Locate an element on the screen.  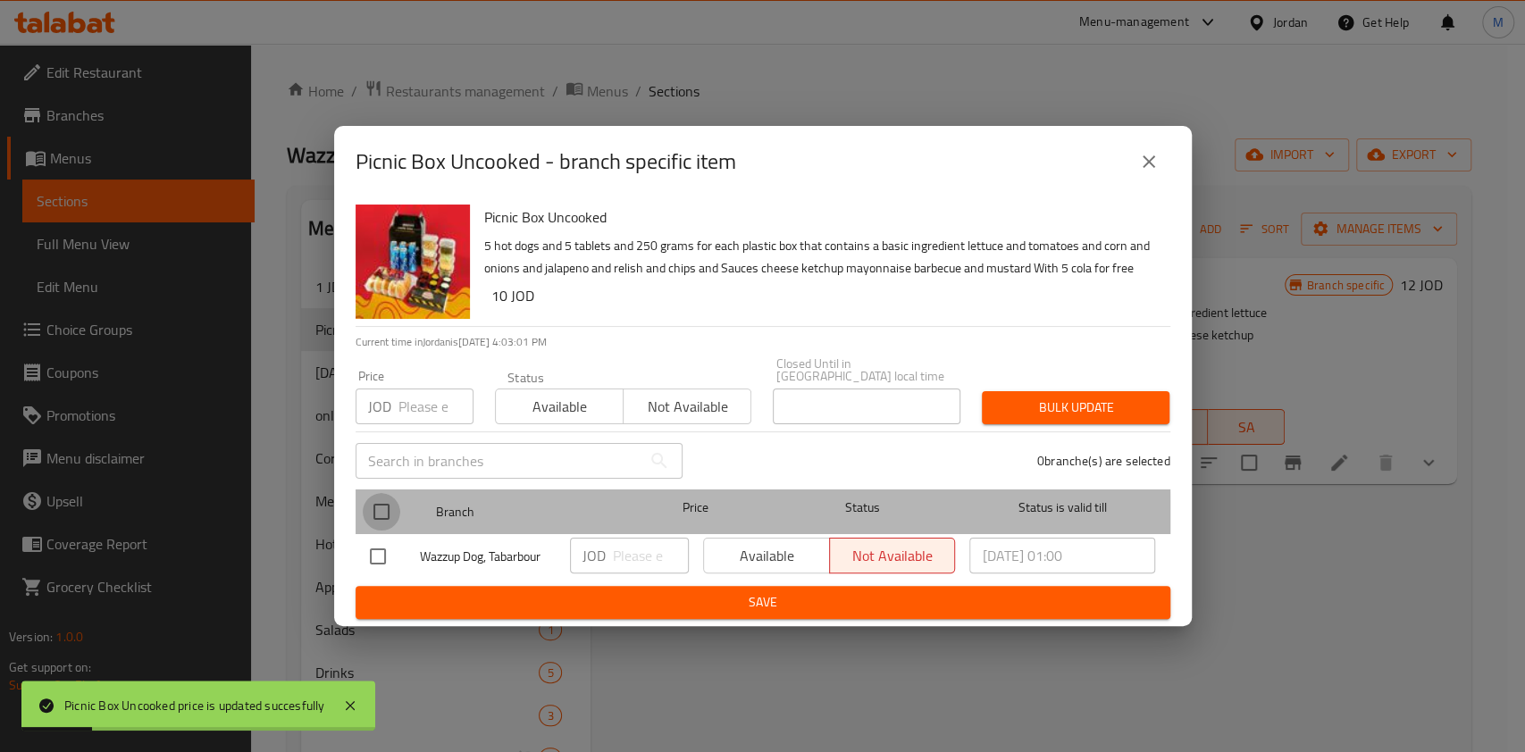
img: Picnic Box Uncooked is located at coordinates (413, 262).